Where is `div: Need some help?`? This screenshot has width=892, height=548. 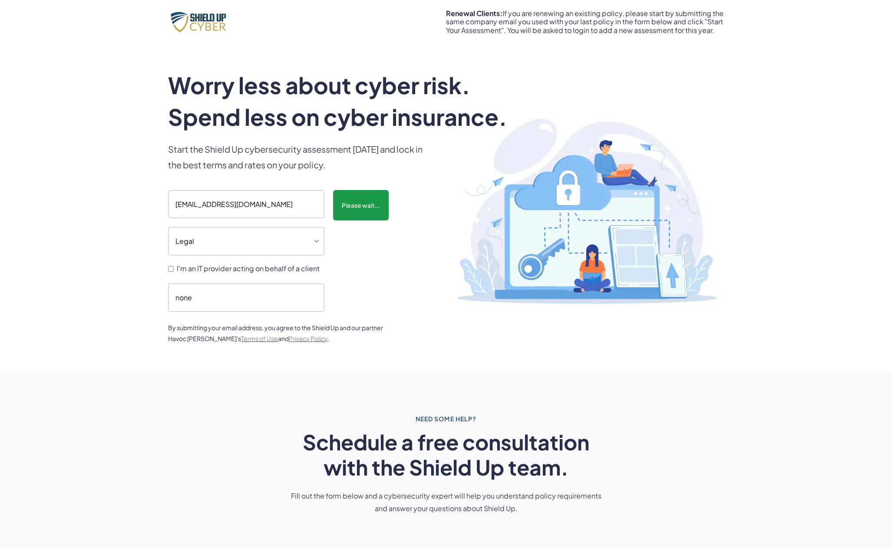
div: Need some help? is located at coordinates (446, 419).